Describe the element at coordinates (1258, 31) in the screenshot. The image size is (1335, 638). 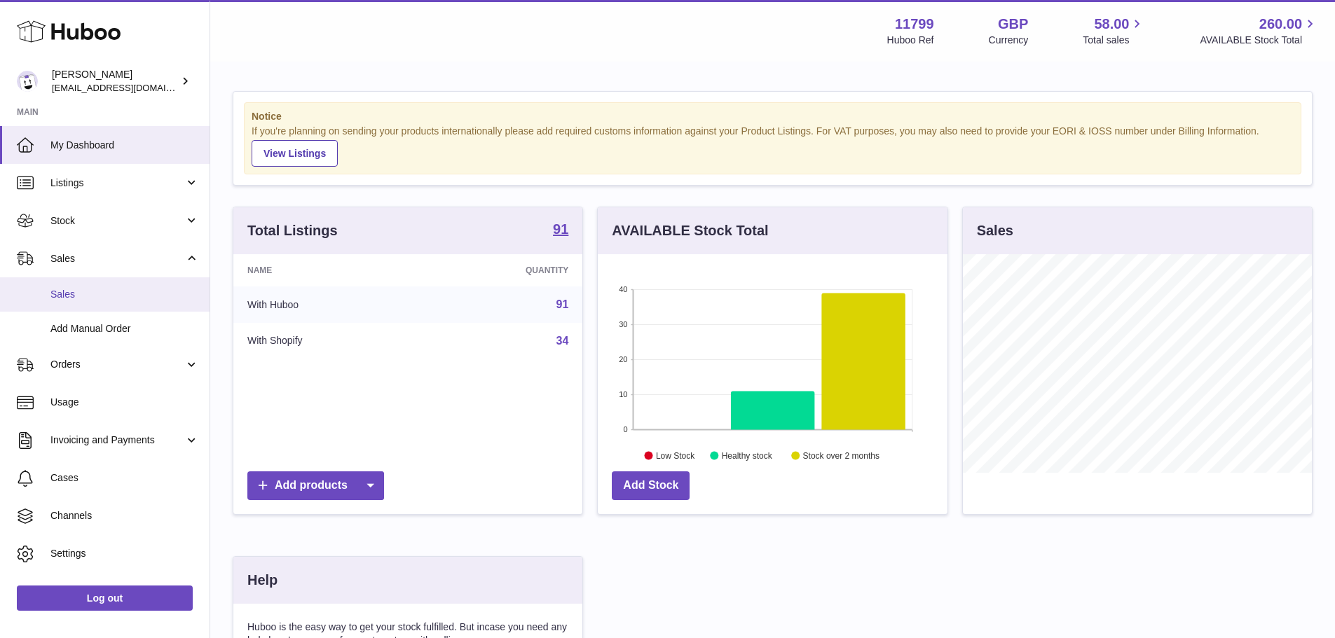
I see `a: 260.00 AVAILABLE Stock Total` at that location.